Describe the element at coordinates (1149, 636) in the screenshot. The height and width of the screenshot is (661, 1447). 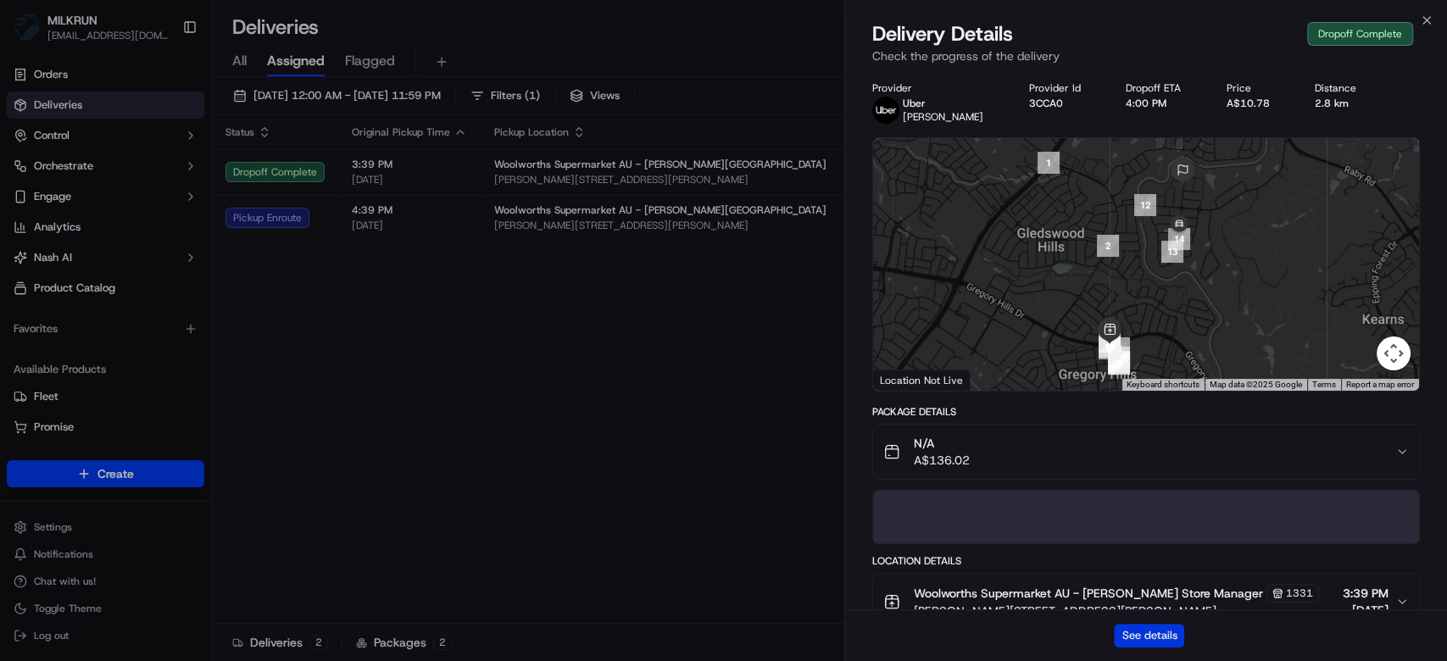
I see `button: See details` at that location.